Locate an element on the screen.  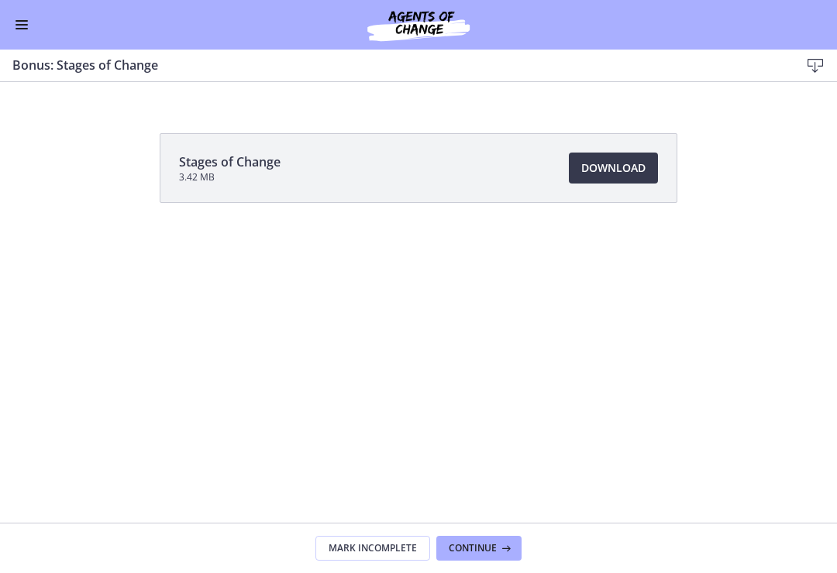
span: Mark Incomplete is located at coordinates (373, 549).